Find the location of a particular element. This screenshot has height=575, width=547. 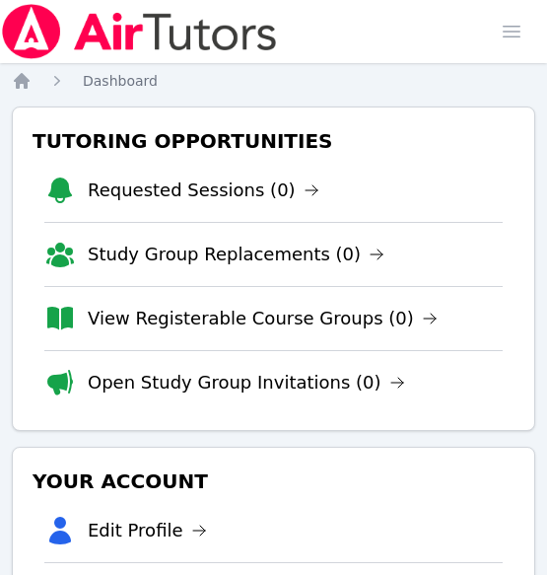

h3: Tutoring Opportunities is located at coordinates (273, 141).